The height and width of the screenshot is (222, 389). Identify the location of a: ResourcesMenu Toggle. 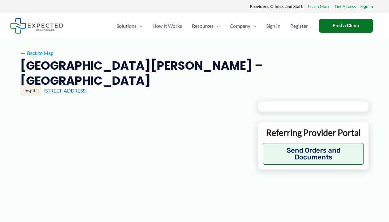
(206, 26).